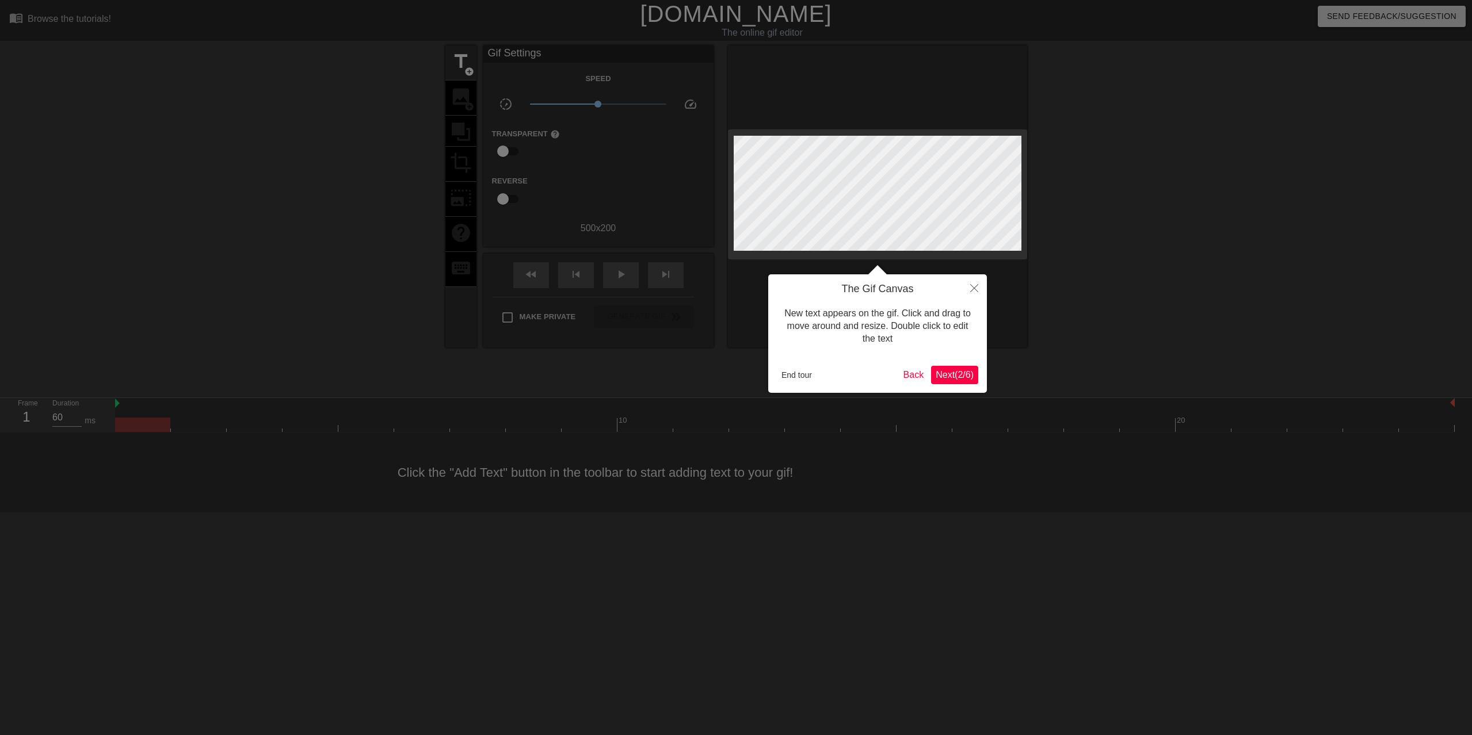 The image size is (1472, 735). I want to click on button: Close, so click(974, 288).